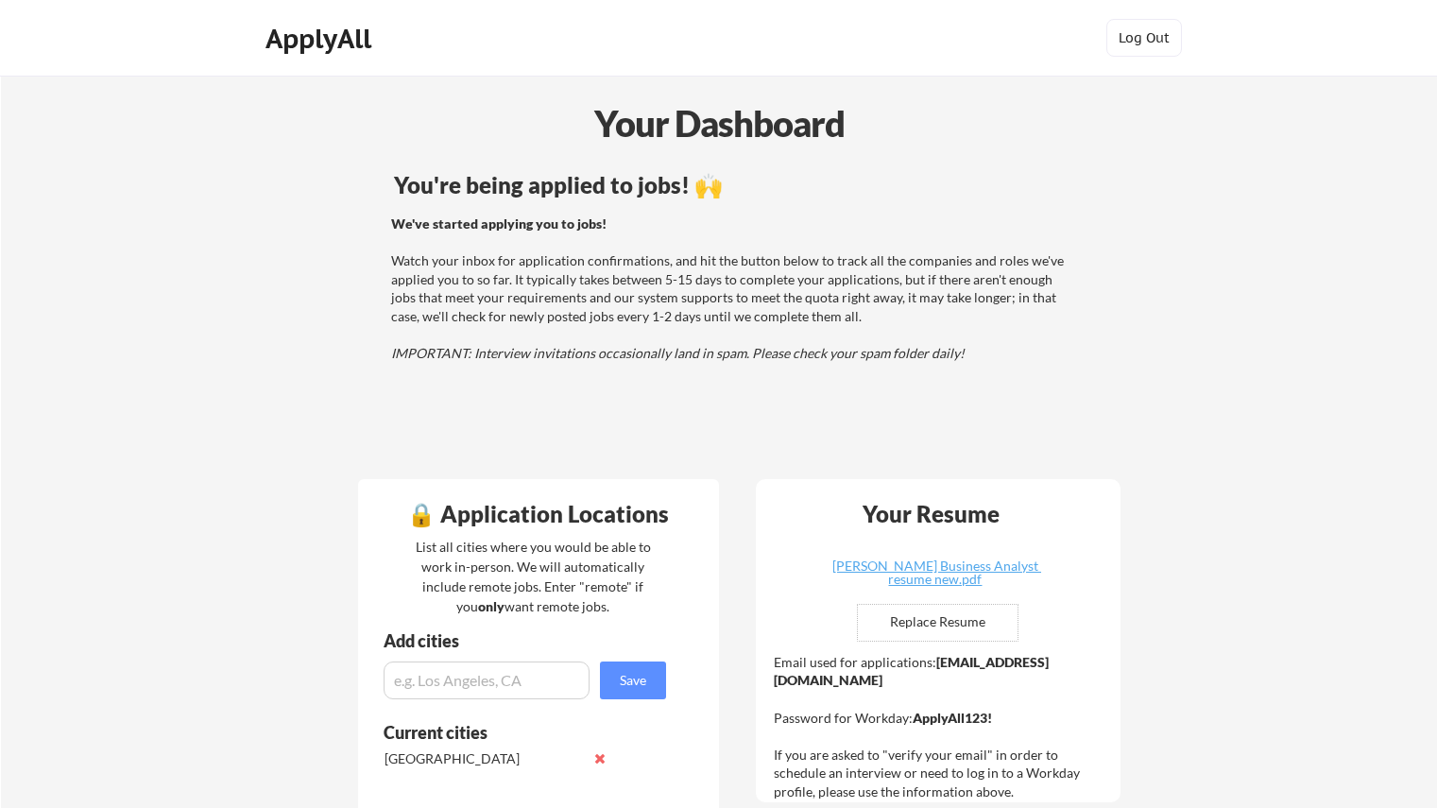  I want to click on button: Save, so click(633, 680).